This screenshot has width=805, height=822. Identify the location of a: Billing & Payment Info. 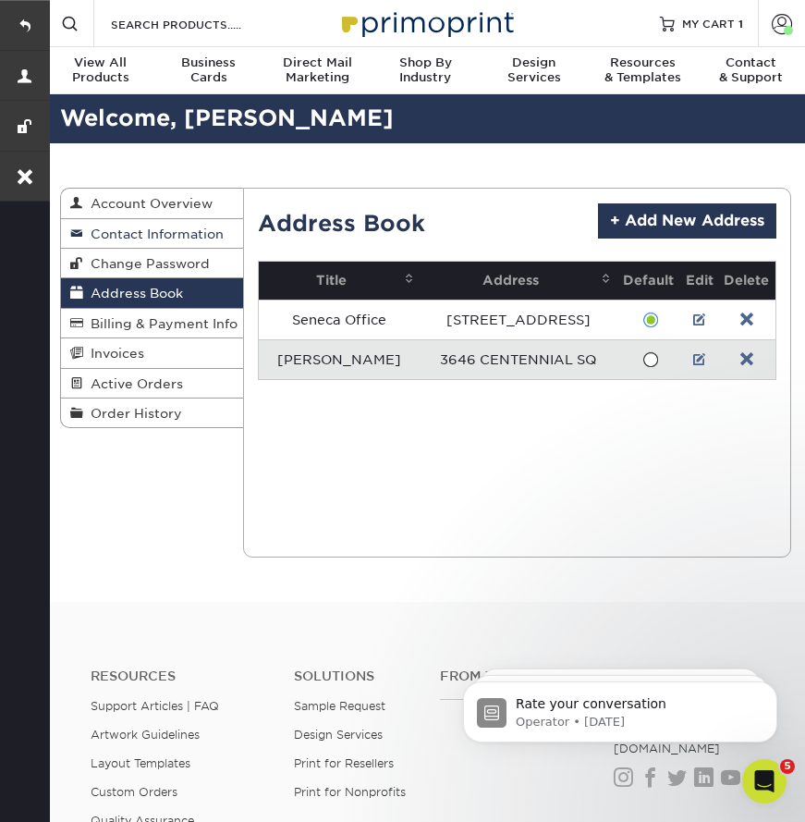
(152, 324).